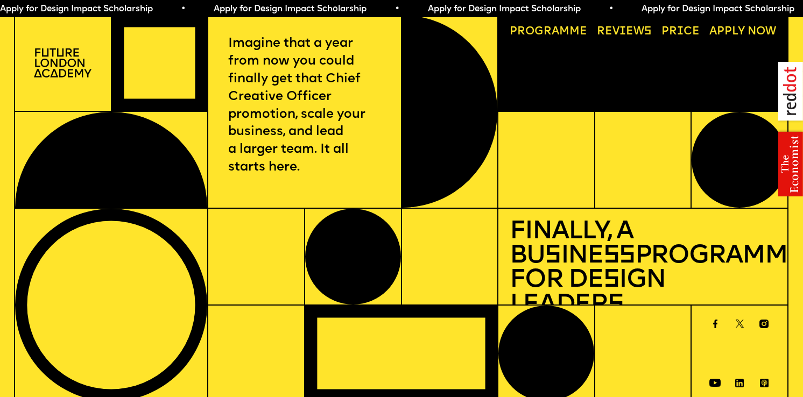  Describe the element at coordinates (681, 31) in the screenshot. I see `a: Price` at that location.